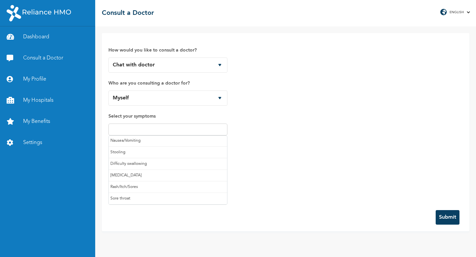 This screenshot has height=257, width=476. Describe the element at coordinates (168, 50) in the screenshot. I see `label: How would you like to consult a doctor?` at that location.